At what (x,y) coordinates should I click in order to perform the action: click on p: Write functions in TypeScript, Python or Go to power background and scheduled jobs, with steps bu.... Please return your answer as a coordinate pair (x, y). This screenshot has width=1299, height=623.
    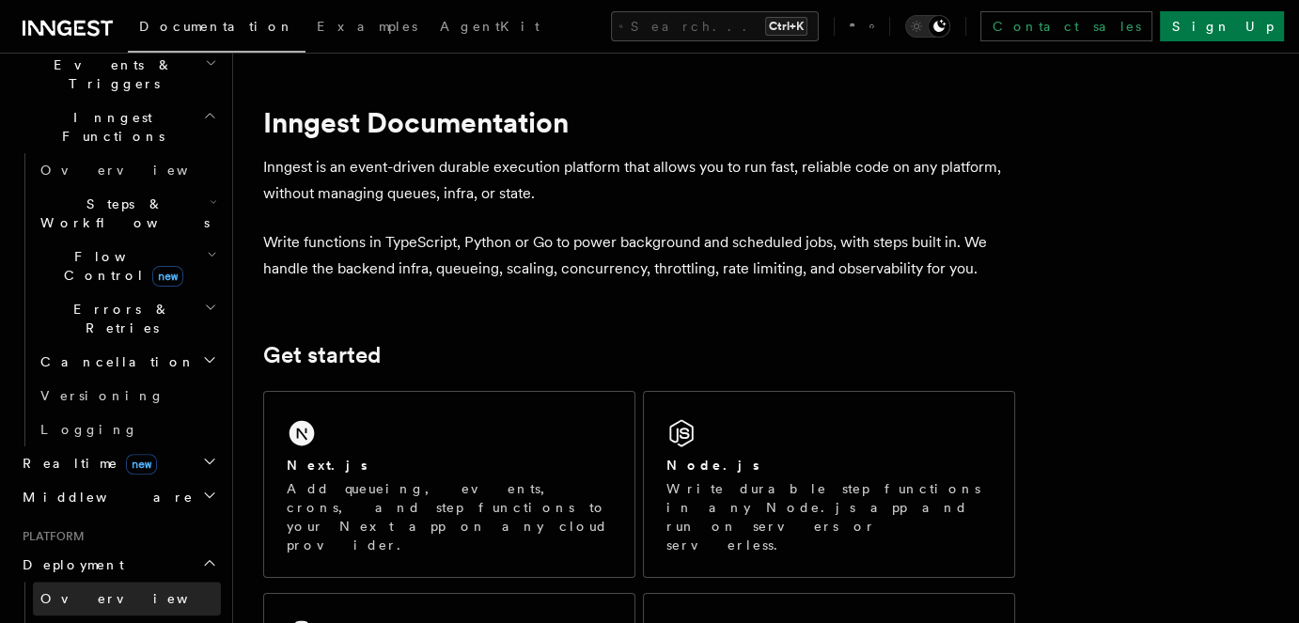
    Looking at the image, I should click on (639, 256).